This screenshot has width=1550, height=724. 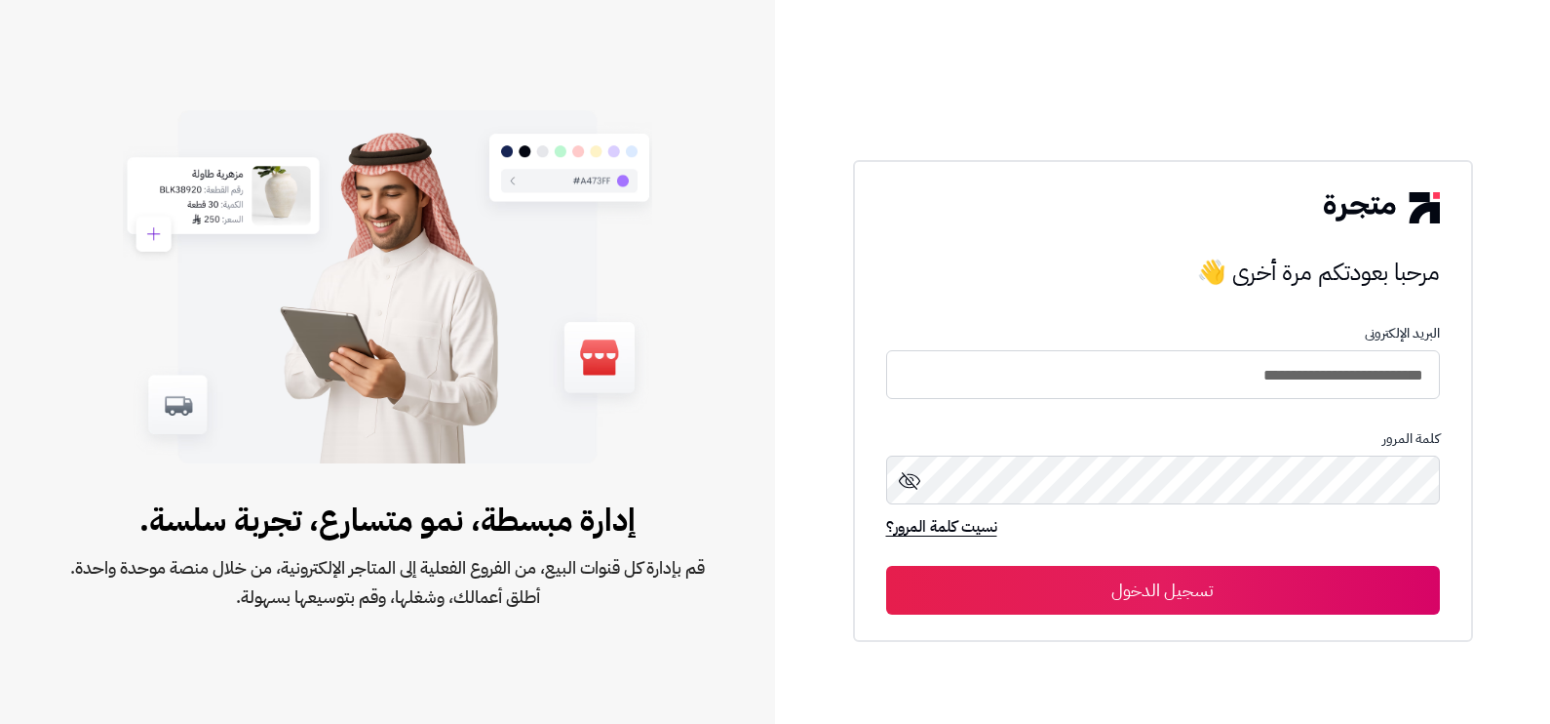 I want to click on p: البريد الإلكترونى, so click(x=1163, y=333).